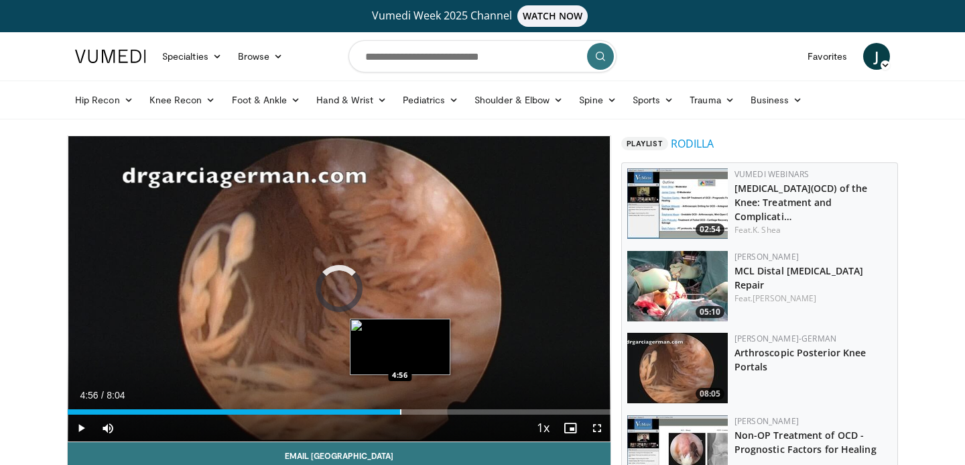  What do you see at coordinates (351, 100) in the screenshot?
I see `a: Hand & Wrist` at bounding box center [351, 100].